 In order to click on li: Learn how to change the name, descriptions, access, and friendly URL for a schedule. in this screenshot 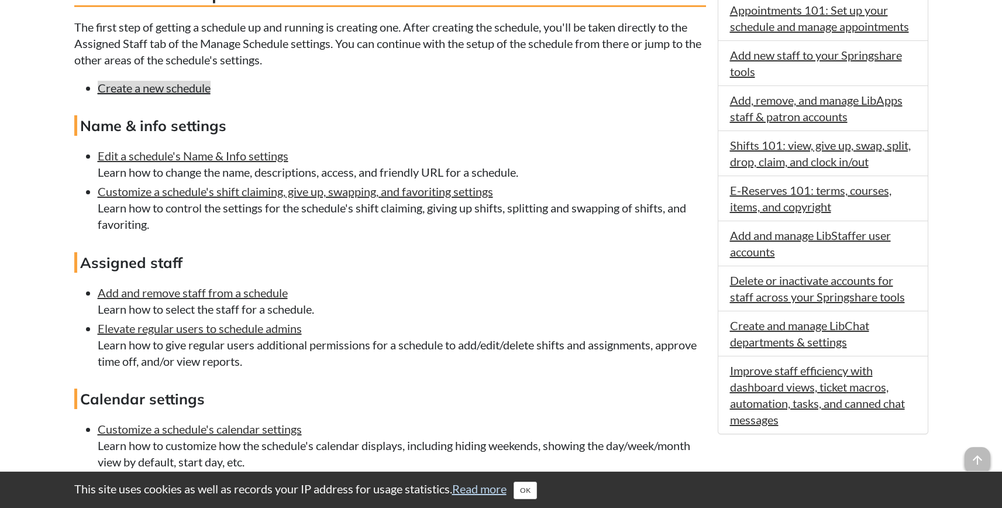, I will do `click(402, 164)`.